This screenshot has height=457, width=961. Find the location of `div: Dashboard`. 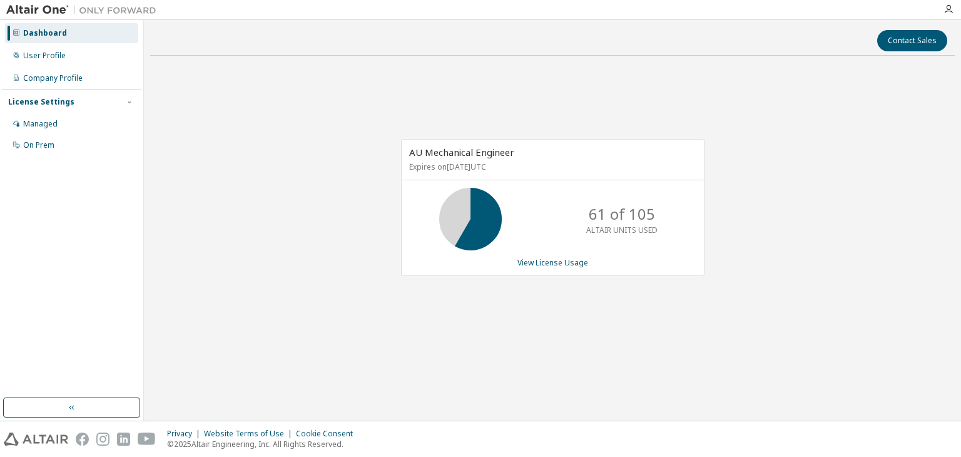

div: Dashboard is located at coordinates (45, 33).